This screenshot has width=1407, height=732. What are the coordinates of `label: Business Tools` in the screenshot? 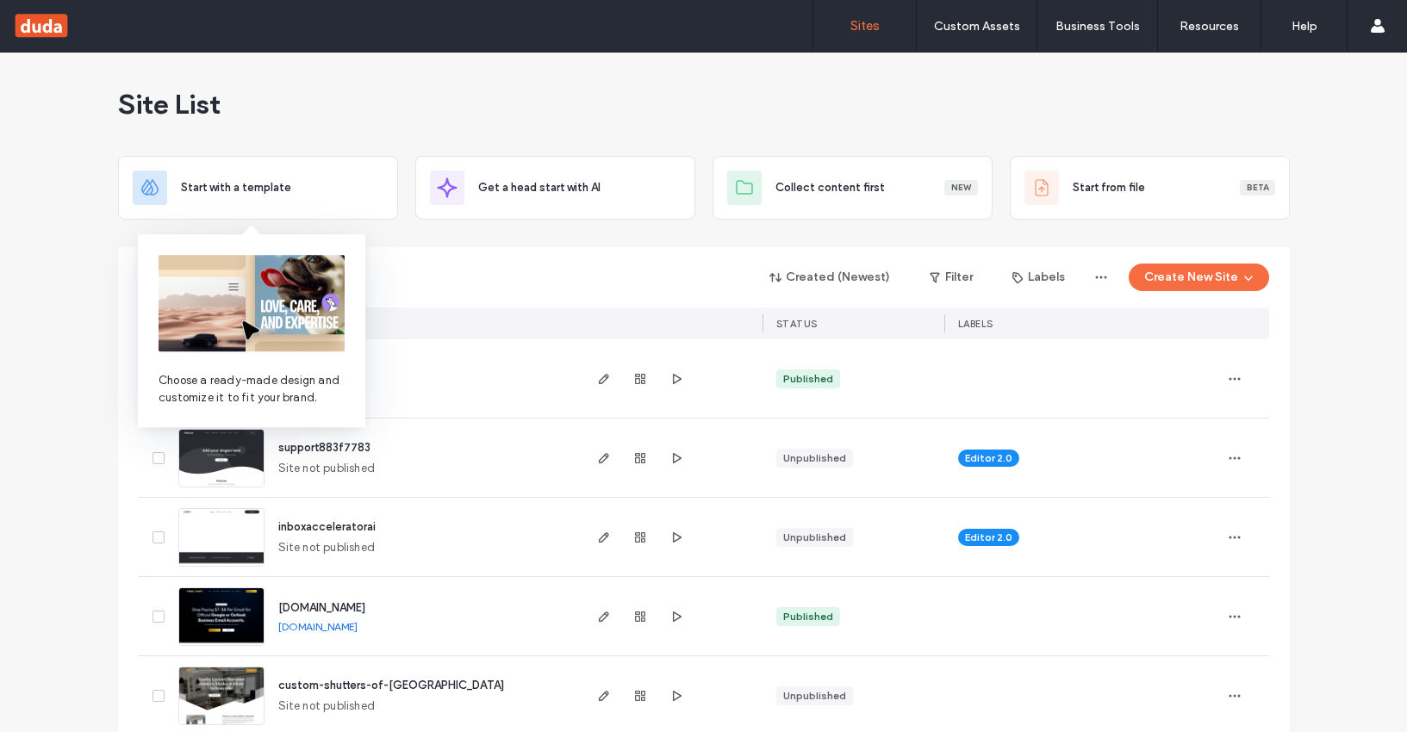 It's located at (1098, 26).